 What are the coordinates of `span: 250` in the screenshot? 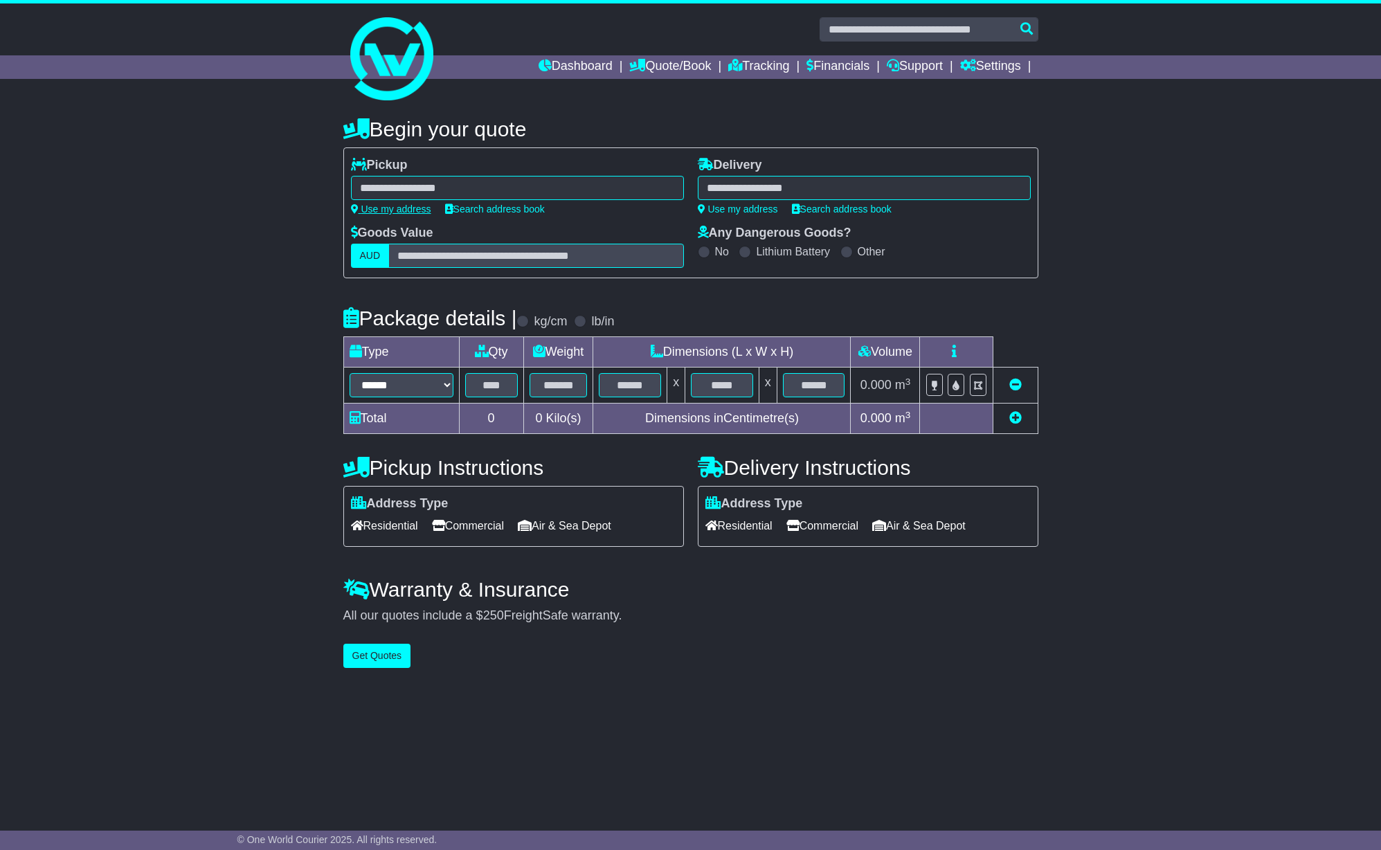 It's located at (494, 615).